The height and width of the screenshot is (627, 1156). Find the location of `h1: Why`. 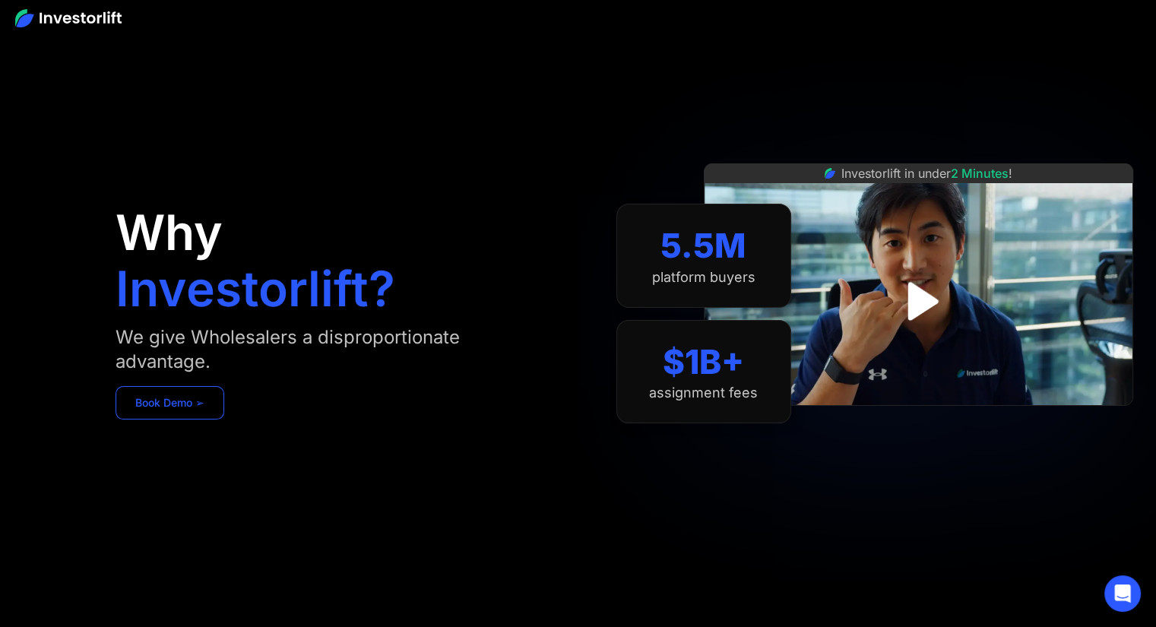

h1: Why is located at coordinates (169, 233).